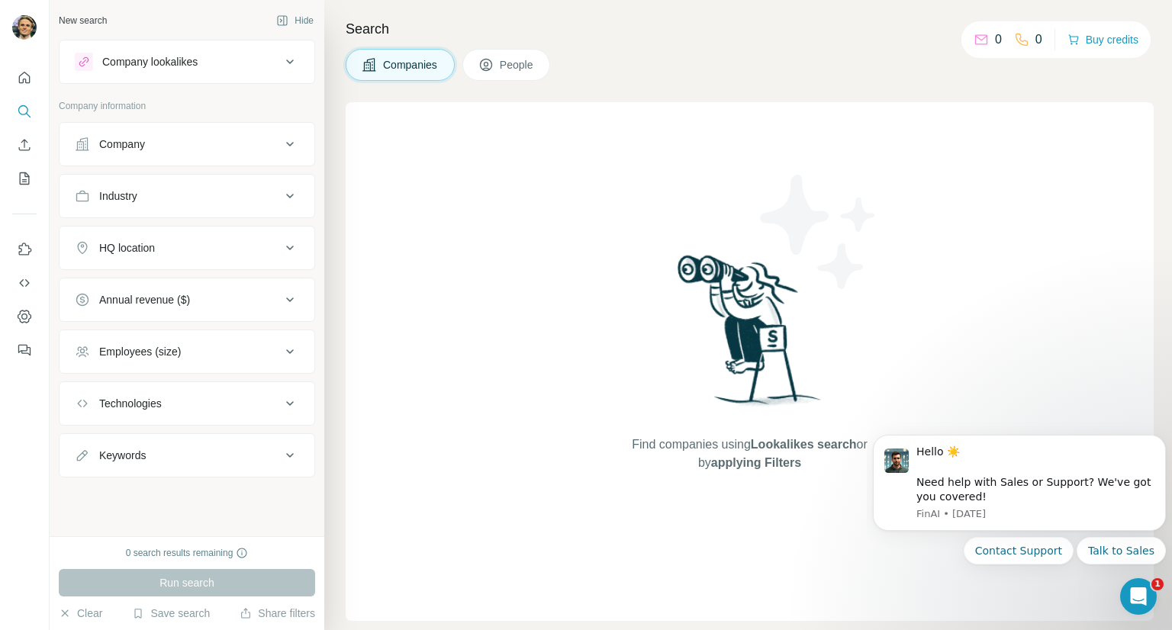  Describe the element at coordinates (187, 106) in the screenshot. I see `p: Company information` at that location.